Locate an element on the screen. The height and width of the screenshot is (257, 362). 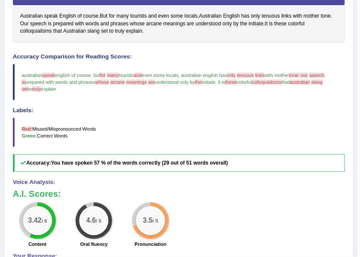
span: it is is located at coordinates (222, 82).